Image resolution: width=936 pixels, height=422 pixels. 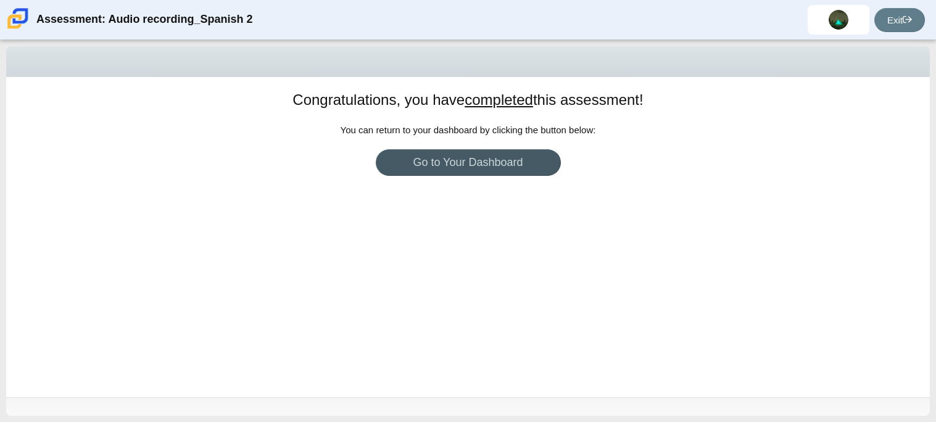 What do you see at coordinates (838, 20) in the screenshot?
I see `img: aaron.sanford.eVZtrS` at bounding box center [838, 20].